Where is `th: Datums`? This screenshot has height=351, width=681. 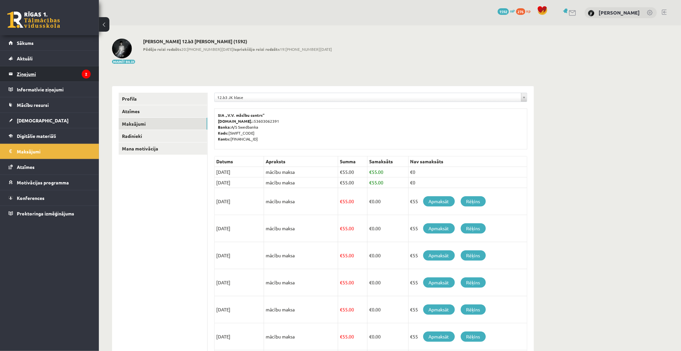 th: Datums is located at coordinates (239, 161).